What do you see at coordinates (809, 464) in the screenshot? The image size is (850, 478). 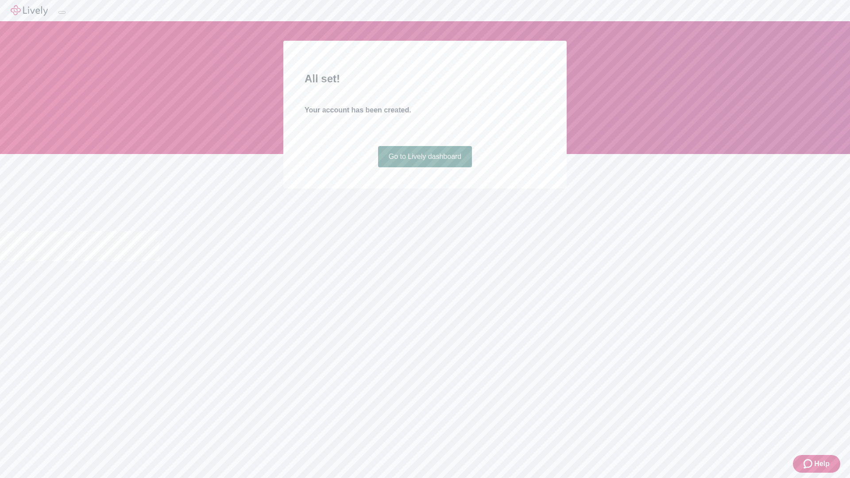 I see `svg: Zendesk support icon` at bounding box center [809, 464].